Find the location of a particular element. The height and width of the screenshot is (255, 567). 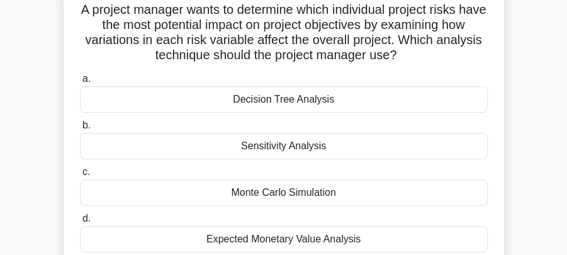

div: Sensitivity Analysis is located at coordinates (284, 146).